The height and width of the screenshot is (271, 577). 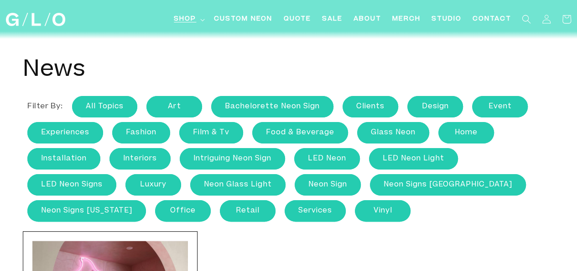 I want to click on a: Contact, so click(x=491, y=19).